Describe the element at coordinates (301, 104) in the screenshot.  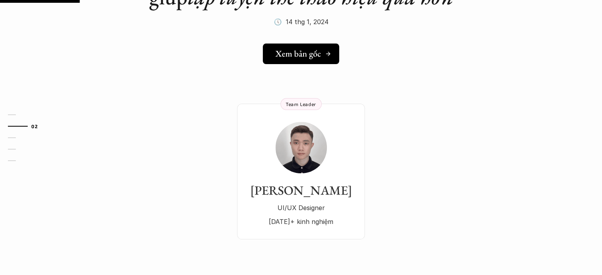
I see `p: Team Leader` at that location.